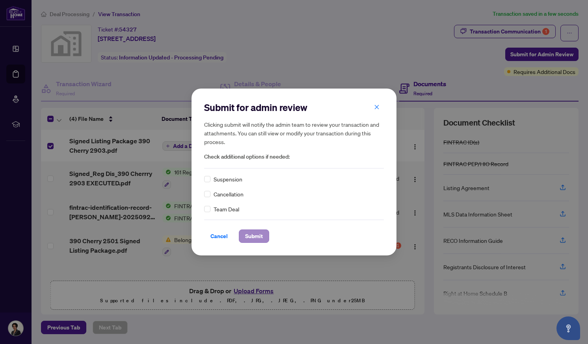 This screenshot has height=344, width=588. Describe the element at coordinates (226, 209) in the screenshot. I see `span: Team Deal` at that location.